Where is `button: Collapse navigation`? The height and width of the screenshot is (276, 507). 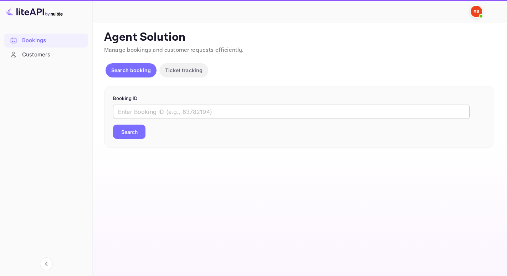 button: Collapse navigation is located at coordinates (46, 263).